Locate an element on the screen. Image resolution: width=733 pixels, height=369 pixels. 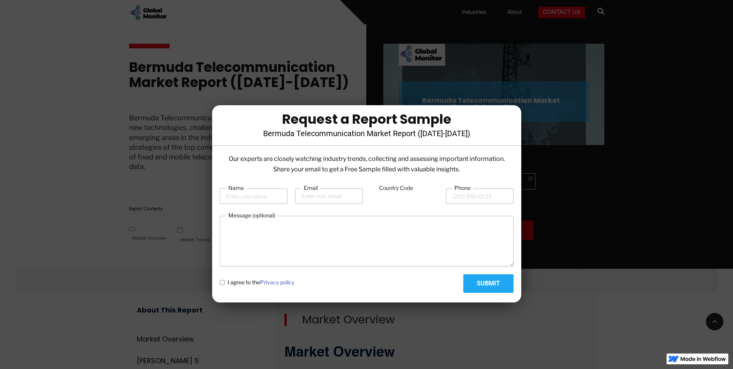
input: (201) 555-0123 is located at coordinates (479, 196).